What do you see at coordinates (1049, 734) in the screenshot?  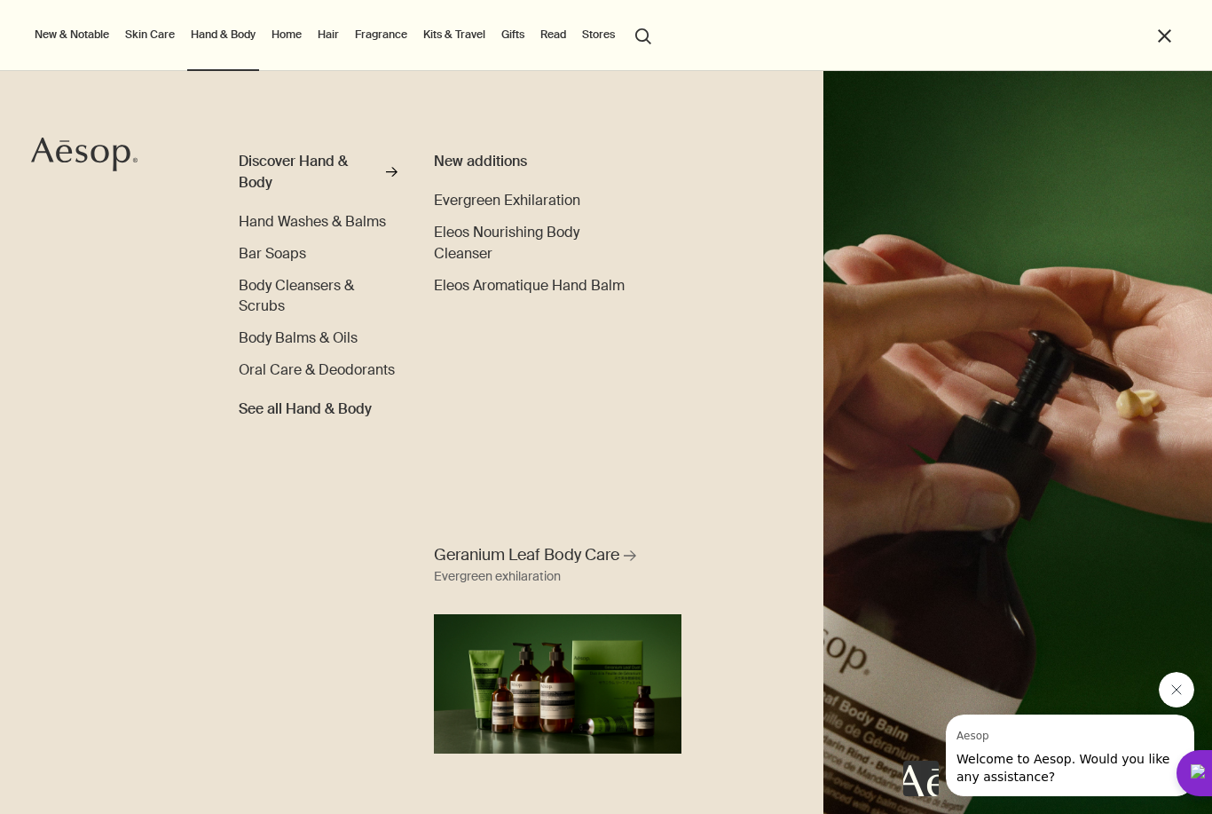 I see `div: Aesop says "Welcome to Aesop. Would you like any assistance?". Open messaging window to continue ...` at bounding box center [1049, 734].